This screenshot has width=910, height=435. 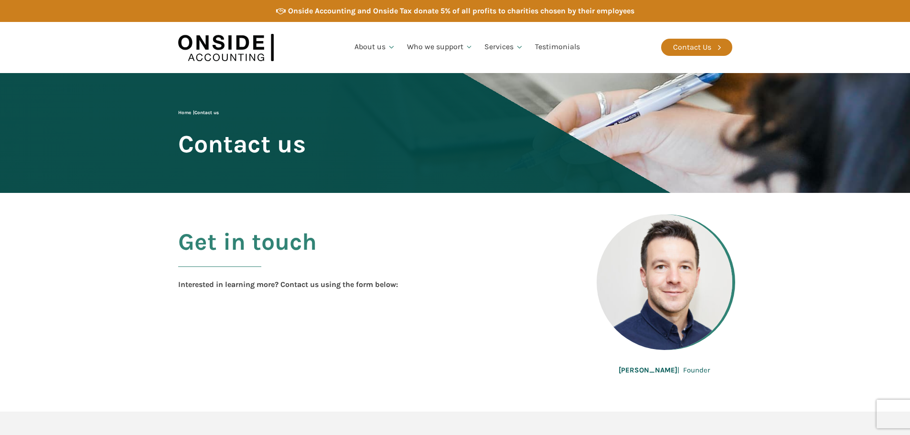 What do you see at coordinates (288, 285) in the screenshot?
I see `div: Interested in learning more? Contact us using the form below:` at bounding box center [288, 285].